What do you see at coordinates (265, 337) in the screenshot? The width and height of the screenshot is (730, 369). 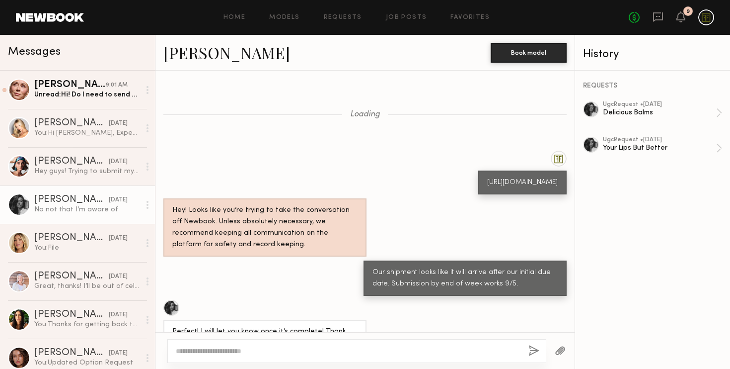 I see `div: Perfect! I will let you know once it’s complete! Thank you` at bounding box center [265, 337].